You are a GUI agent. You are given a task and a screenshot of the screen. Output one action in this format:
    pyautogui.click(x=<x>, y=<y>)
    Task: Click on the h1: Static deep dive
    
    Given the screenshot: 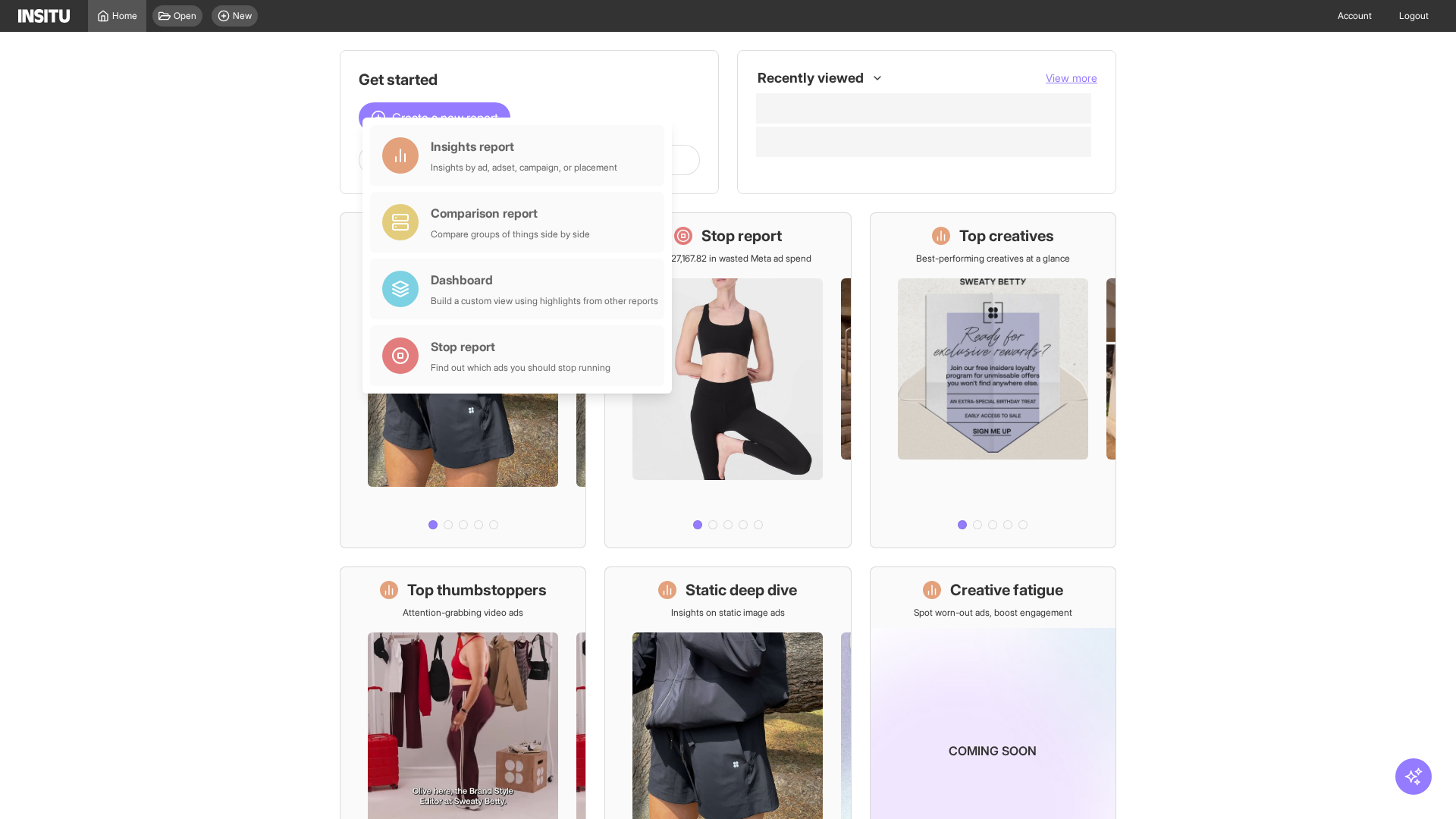 What is the action you would take?
    pyautogui.click(x=741, y=591)
    